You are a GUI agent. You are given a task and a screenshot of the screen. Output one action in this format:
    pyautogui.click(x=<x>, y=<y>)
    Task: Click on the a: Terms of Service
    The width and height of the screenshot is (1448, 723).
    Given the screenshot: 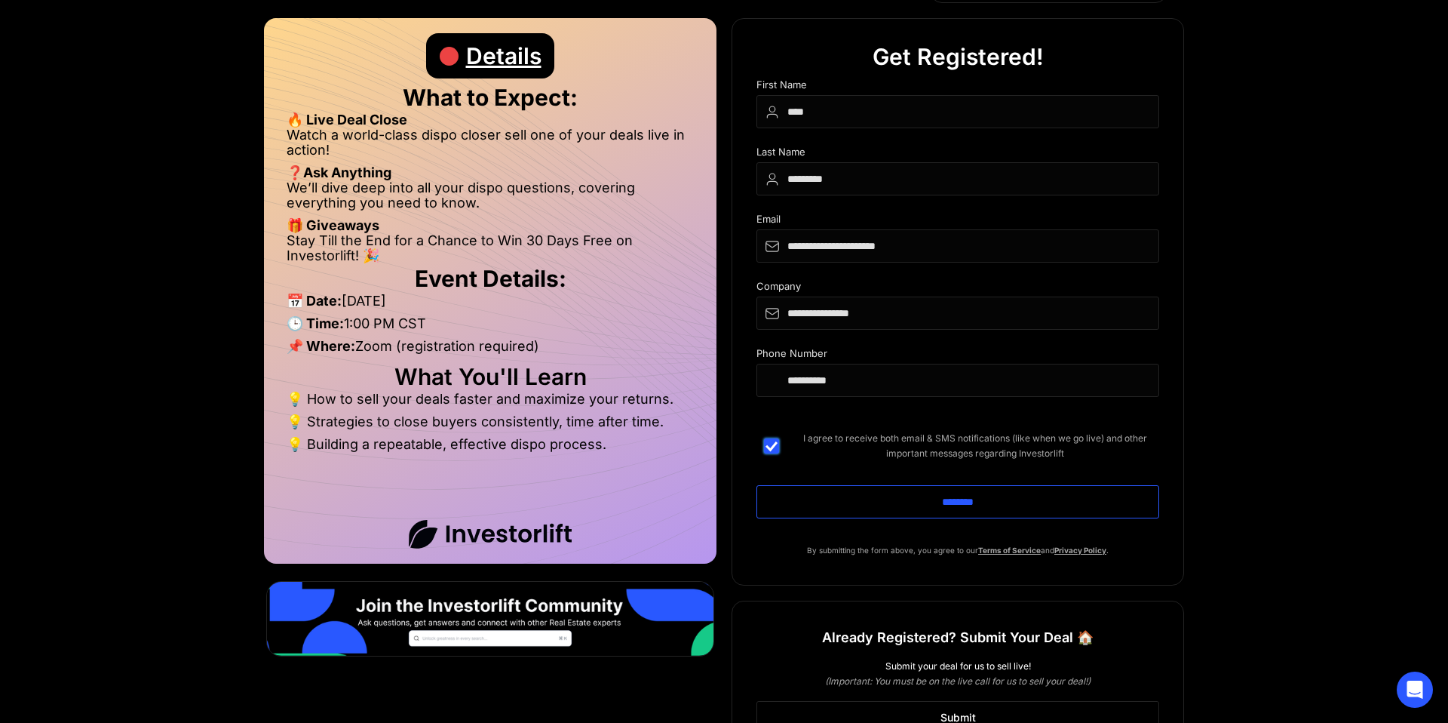 What is the action you would take?
    pyautogui.click(x=1009, y=550)
    